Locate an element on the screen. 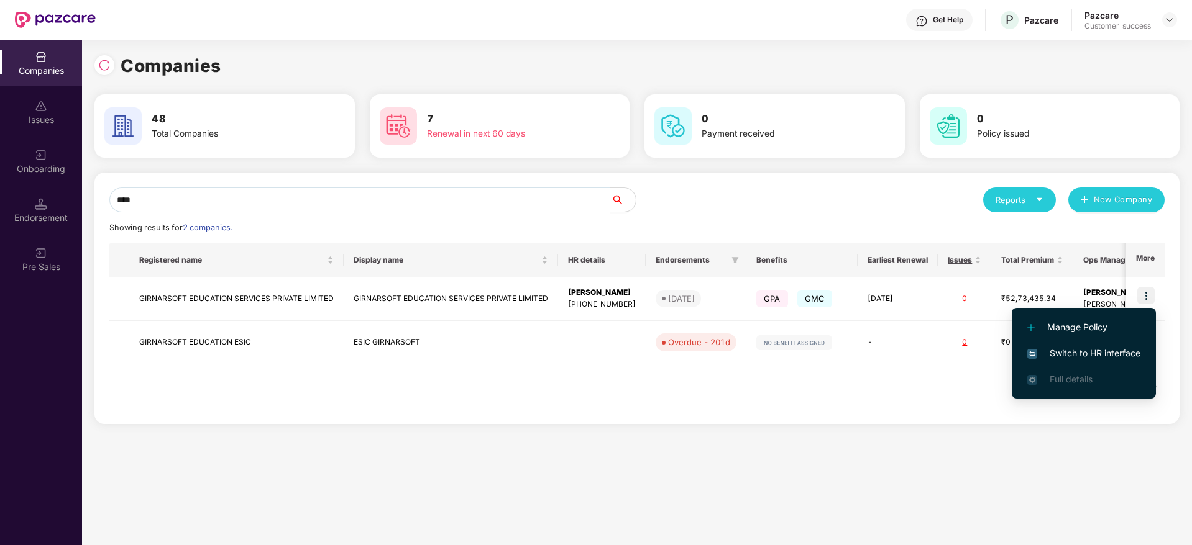 Image resolution: width=1192 pixels, height=545 pixels. th: More is located at coordinates (1145, 260).